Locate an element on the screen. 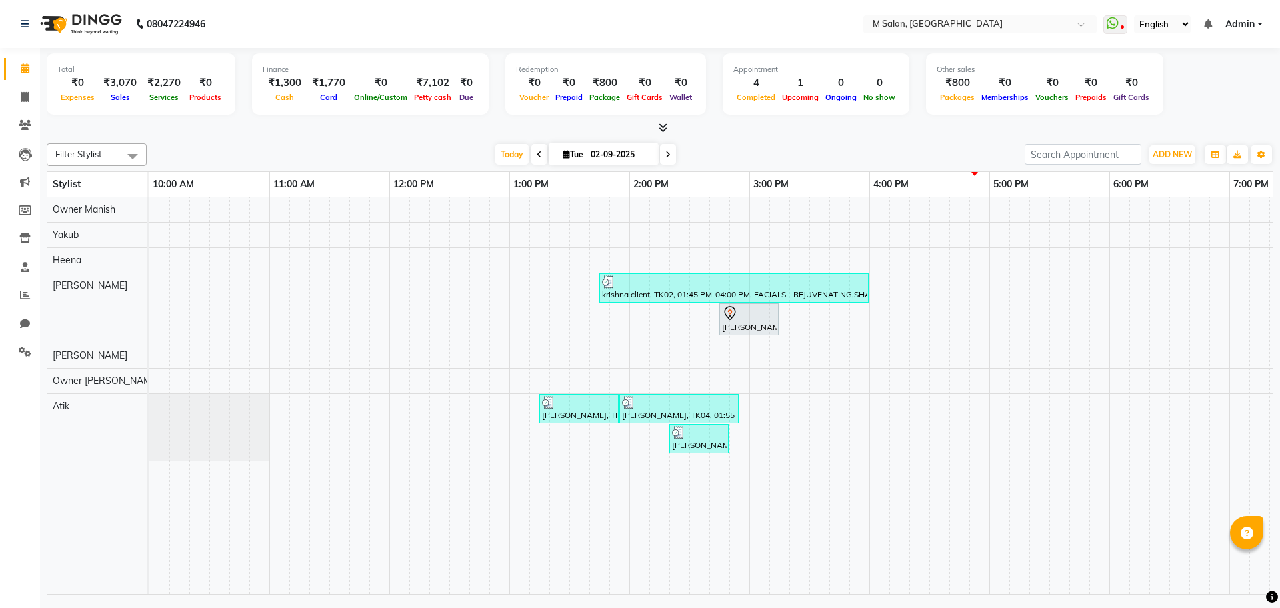 Image resolution: width=1280 pixels, height=608 pixels. span: Yakub is located at coordinates (65, 235).